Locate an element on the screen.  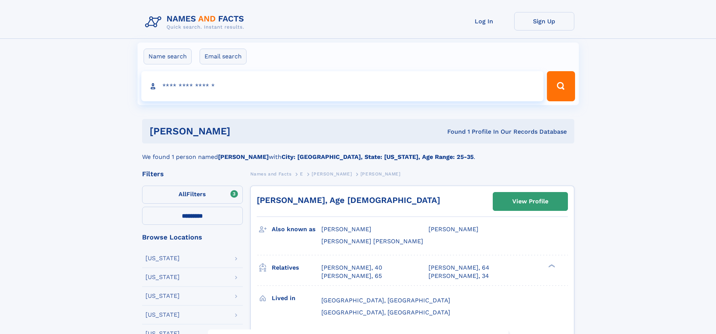
span: All is located at coordinates (182, 194).